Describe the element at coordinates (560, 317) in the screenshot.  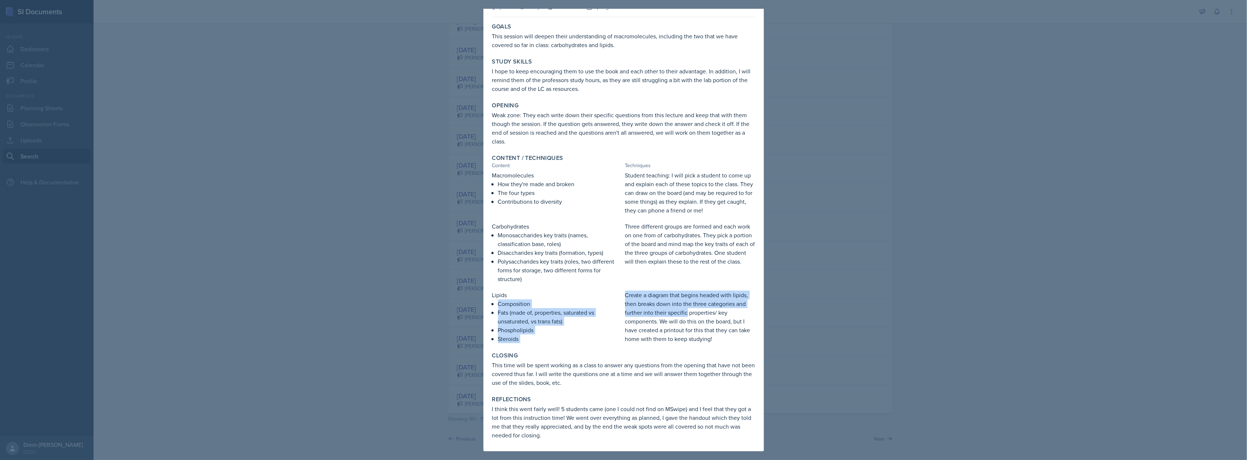
I see `p: Fats (made of, properties, saturated vs unsaturated, vs trans fats)` at that location.